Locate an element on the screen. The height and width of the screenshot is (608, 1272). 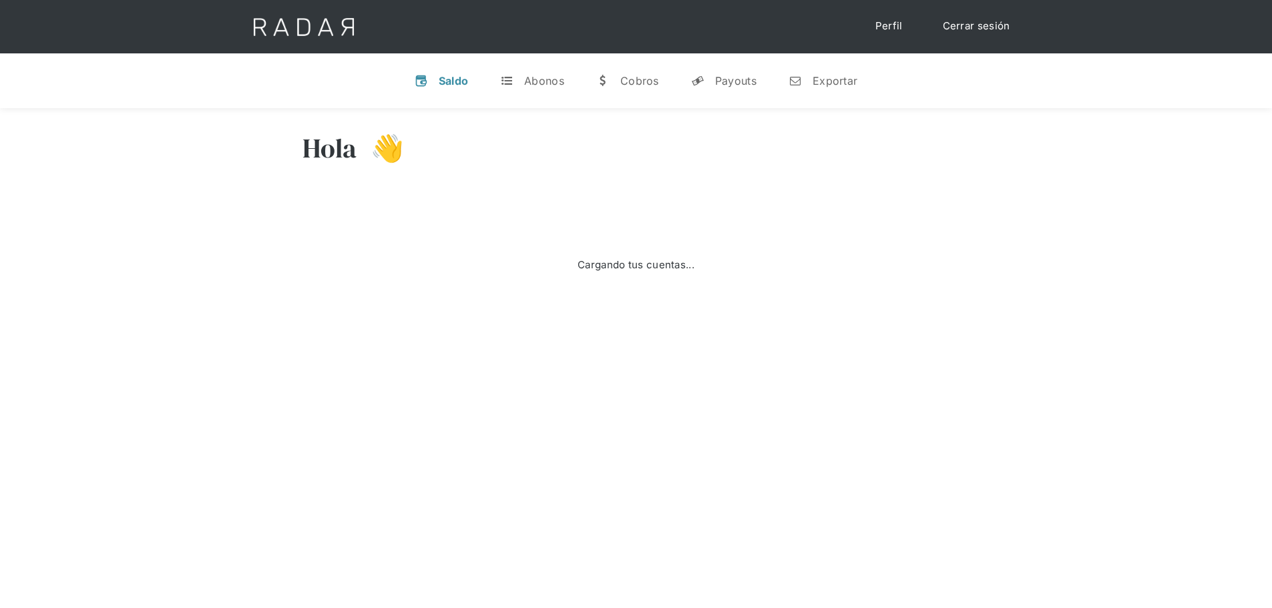
div: Abonos is located at coordinates (544, 81).